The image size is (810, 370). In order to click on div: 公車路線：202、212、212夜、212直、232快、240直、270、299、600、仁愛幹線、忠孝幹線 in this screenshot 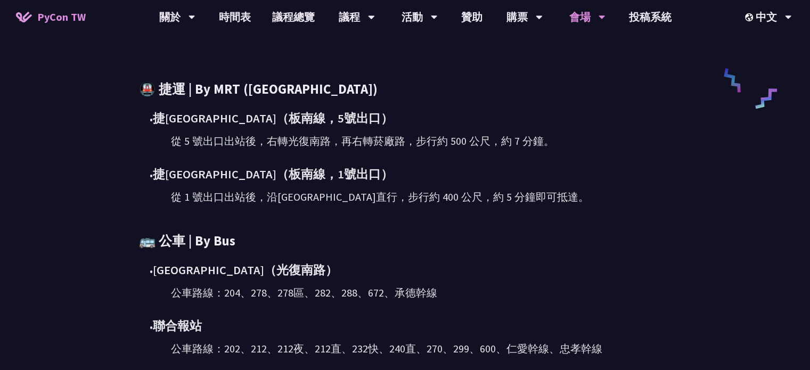, I will do `click(421, 349)`.